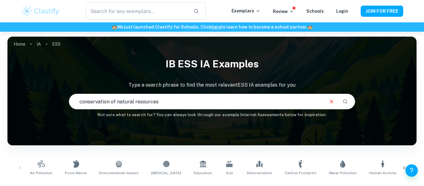  What do you see at coordinates (137, 11) in the screenshot?
I see `input: Search for any exemplars...` at bounding box center [137, 11].